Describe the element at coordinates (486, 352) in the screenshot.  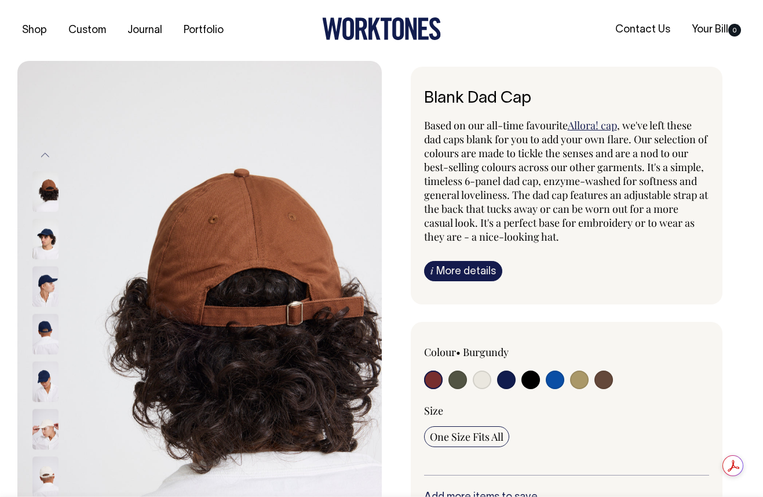
I see `label: Burgundy` at that location.